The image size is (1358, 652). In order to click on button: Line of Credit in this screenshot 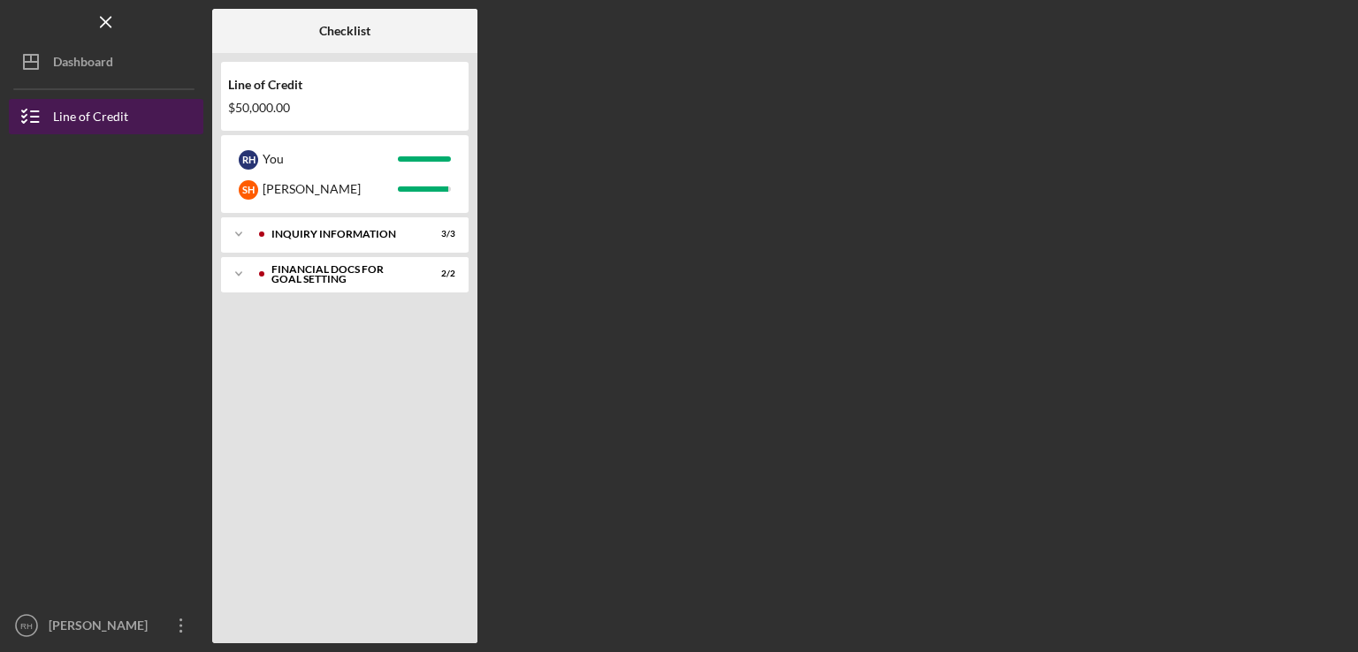, I will do `click(106, 117)`.